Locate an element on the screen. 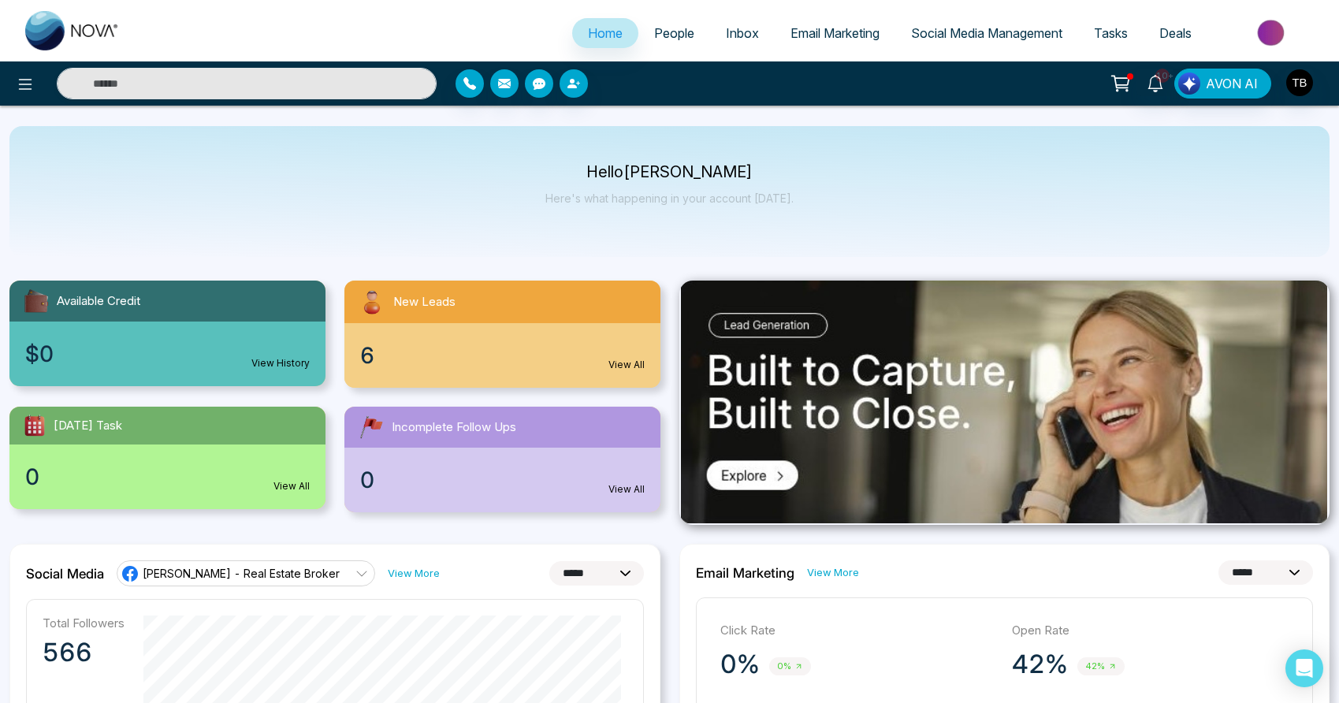  a: Inbox is located at coordinates (742, 33).